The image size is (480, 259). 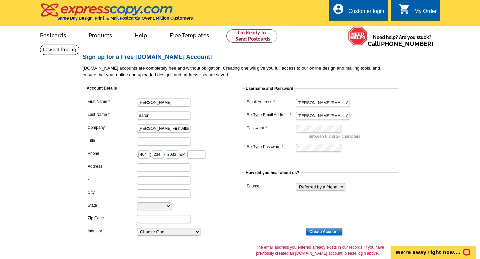 What do you see at coordinates (141, 35) in the screenshot?
I see `a: Help` at bounding box center [141, 35].